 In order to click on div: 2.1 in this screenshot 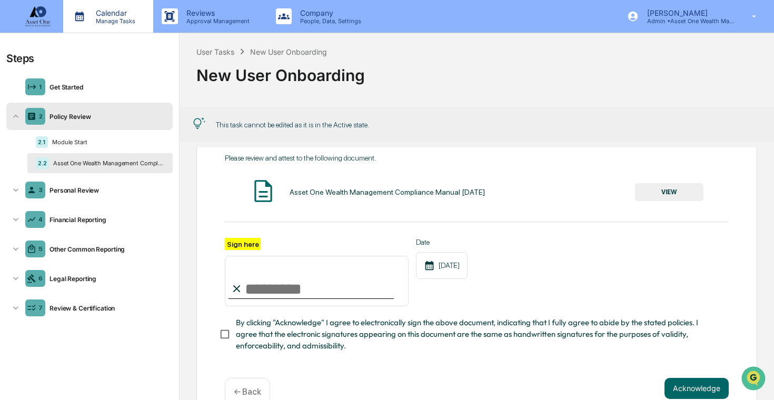, I will do `click(42, 142)`.